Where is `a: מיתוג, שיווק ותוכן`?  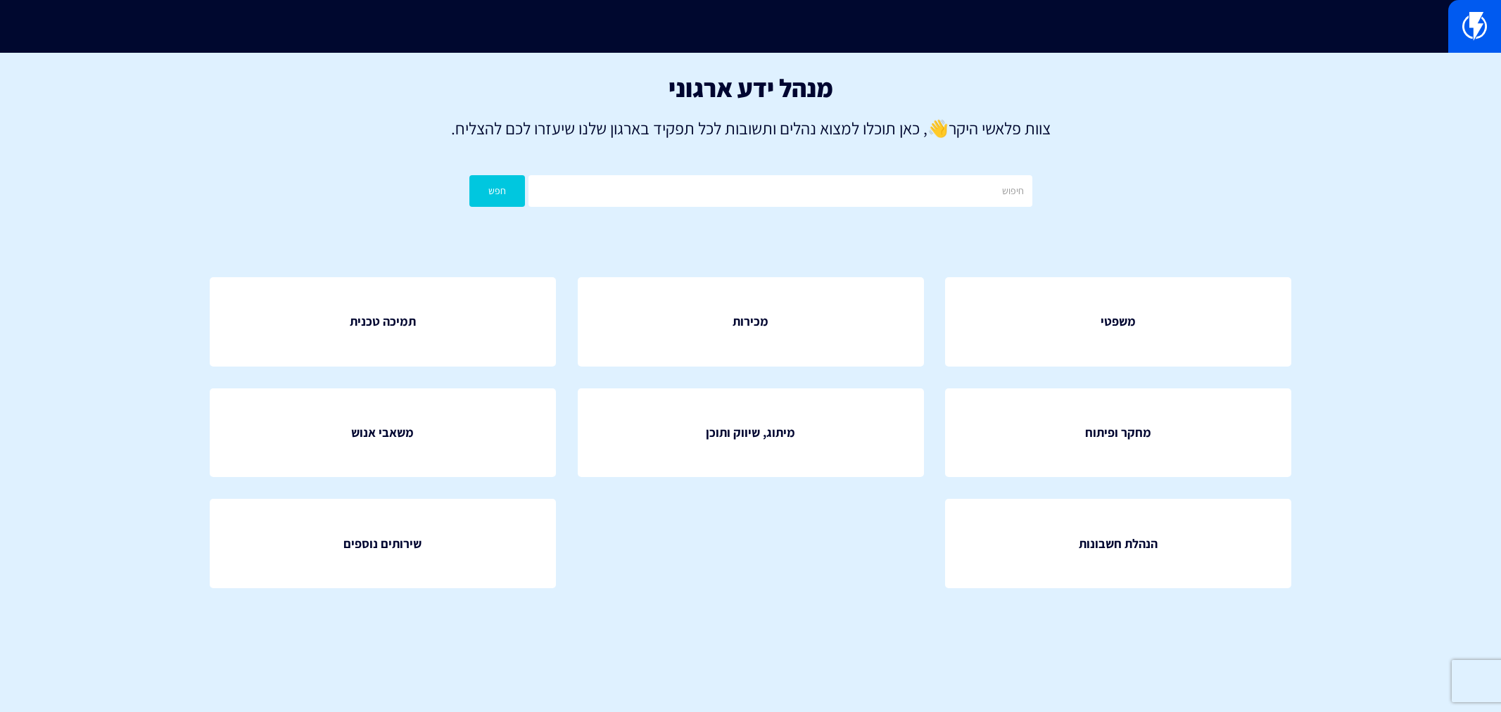 a: מיתוג, שיווק ותוכן is located at coordinates (751, 433).